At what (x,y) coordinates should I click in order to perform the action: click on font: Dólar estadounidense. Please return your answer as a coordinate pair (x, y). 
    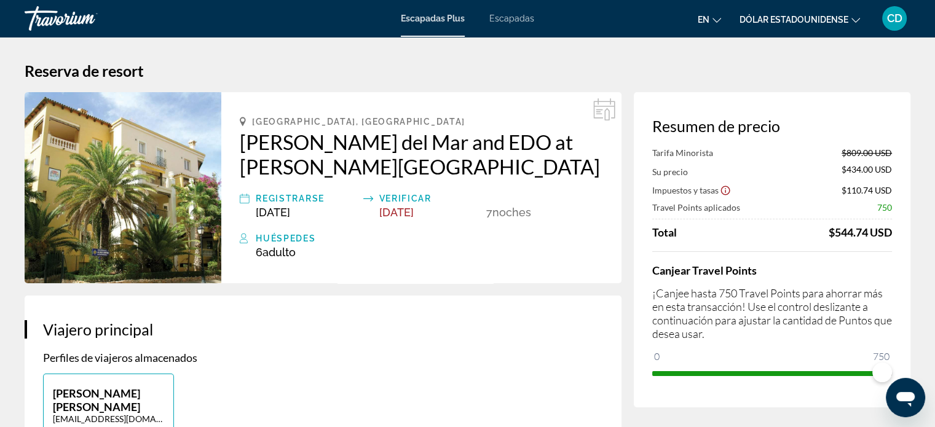
    Looking at the image, I should click on (794, 20).